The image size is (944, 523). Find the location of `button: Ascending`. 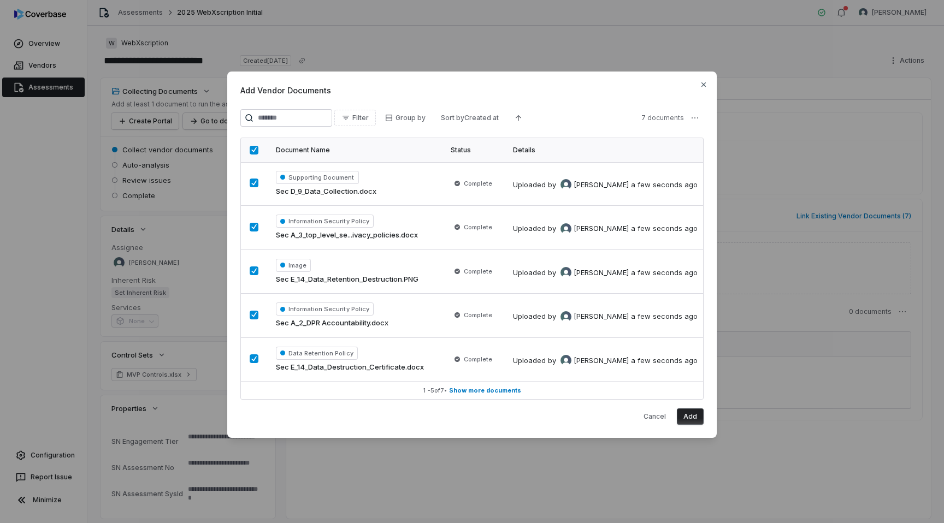

button: Ascending is located at coordinates (518, 118).